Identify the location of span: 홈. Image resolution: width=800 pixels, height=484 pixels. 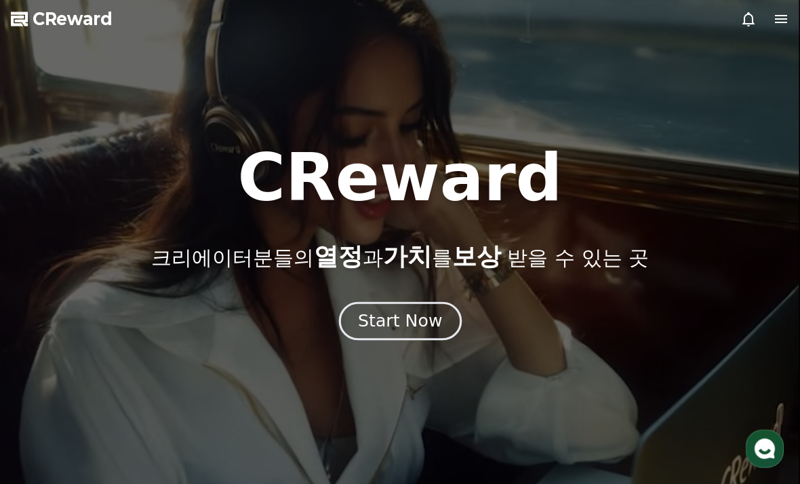
(47, 397).